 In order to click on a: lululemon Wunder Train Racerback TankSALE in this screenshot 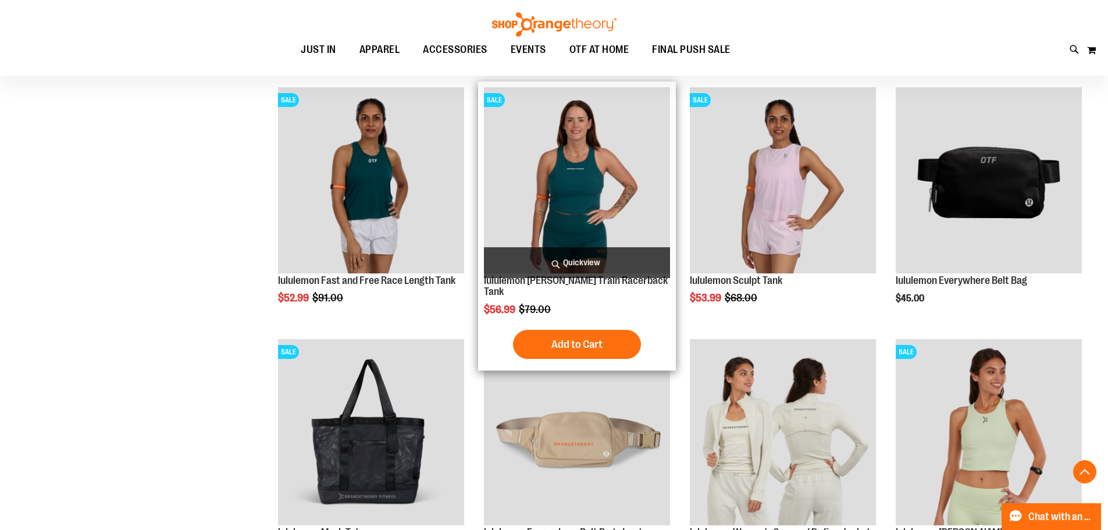, I will do `click(577, 181)`.